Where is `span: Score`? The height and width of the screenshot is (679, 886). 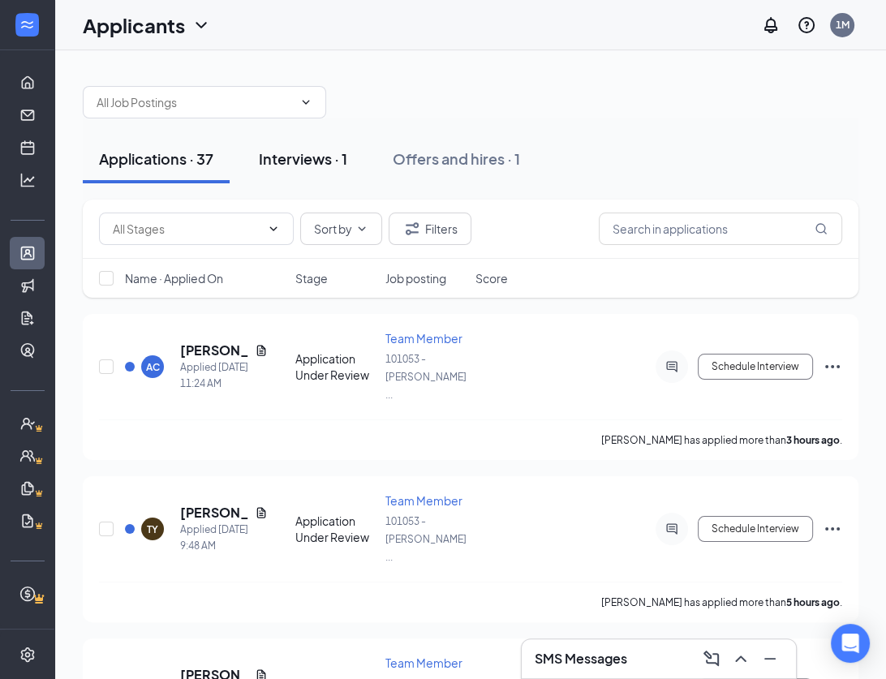
span: Score is located at coordinates (492, 278).